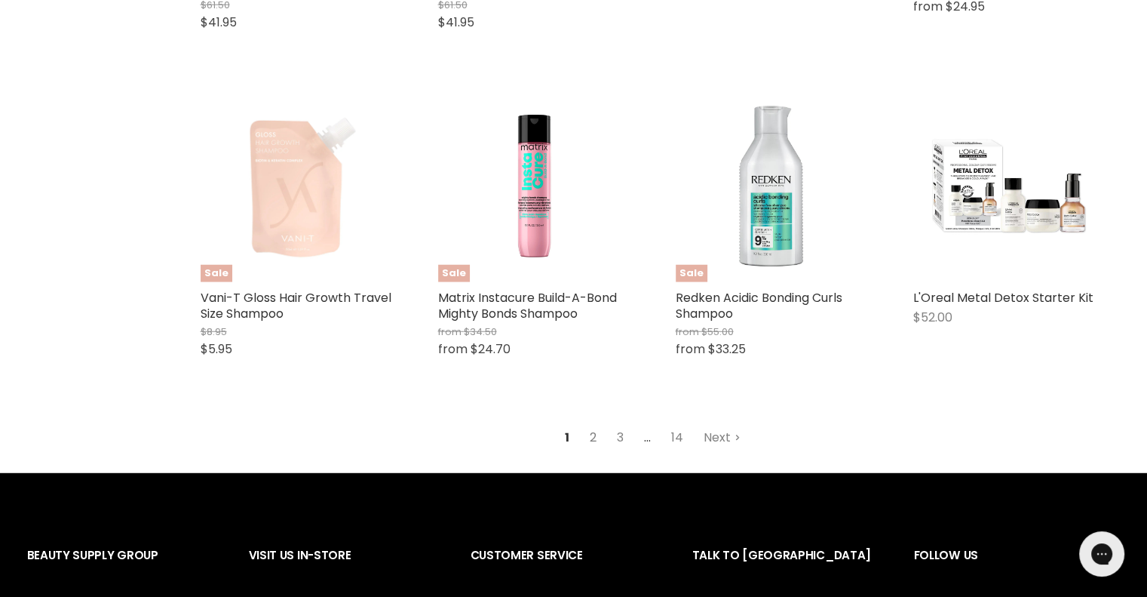  I want to click on img: Vani-T Gloss Hair Growth Travel Size Shampoo, so click(296, 186).